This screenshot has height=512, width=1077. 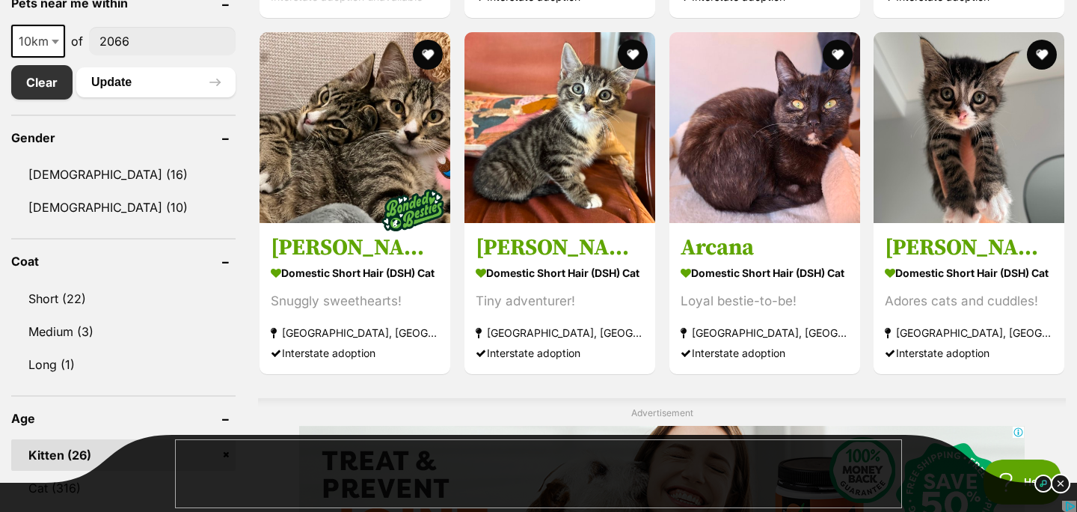 What do you see at coordinates (764, 248) in the screenshot?
I see `h3: Arcana` at bounding box center [764, 248].